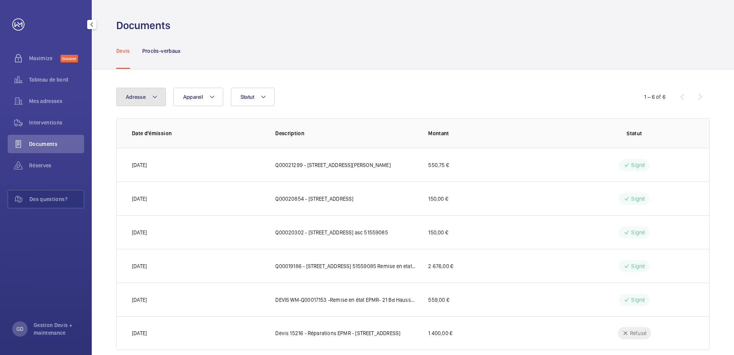 The image size is (734, 355). I want to click on p: Montant, so click(495, 133).